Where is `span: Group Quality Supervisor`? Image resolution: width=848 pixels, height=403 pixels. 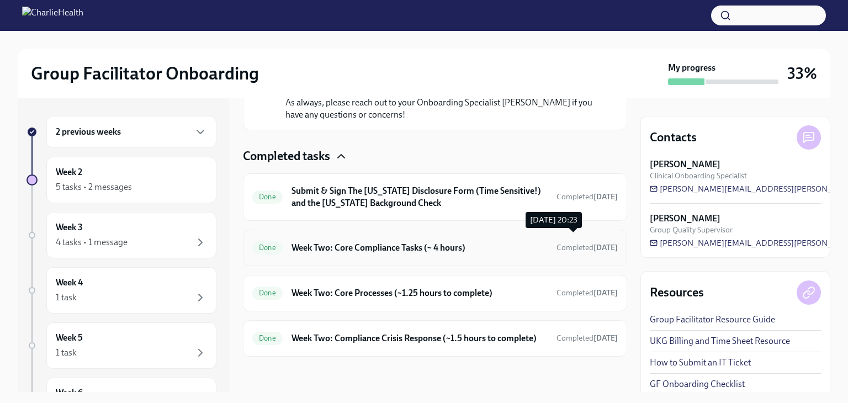 span: Group Quality Supervisor is located at coordinates (692, 230).